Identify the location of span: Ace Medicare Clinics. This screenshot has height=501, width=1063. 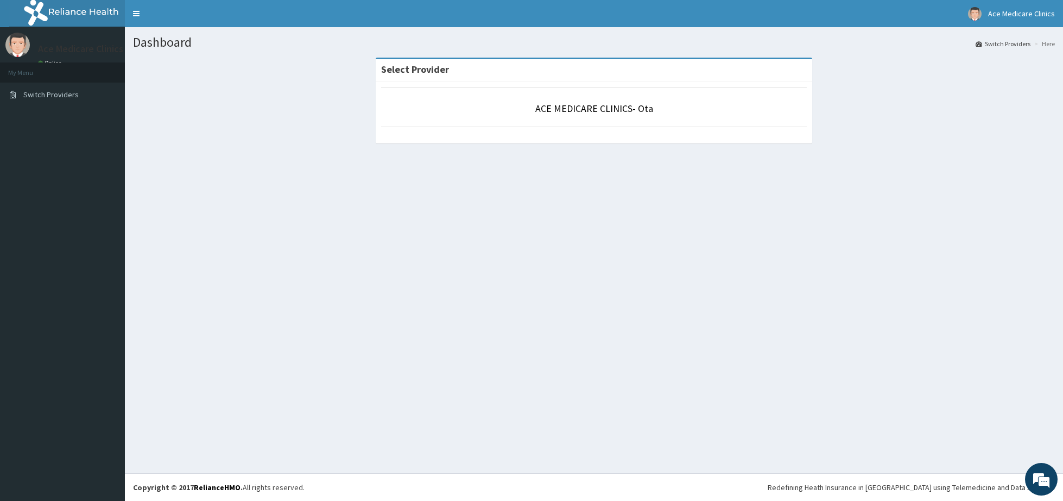
(1021, 14).